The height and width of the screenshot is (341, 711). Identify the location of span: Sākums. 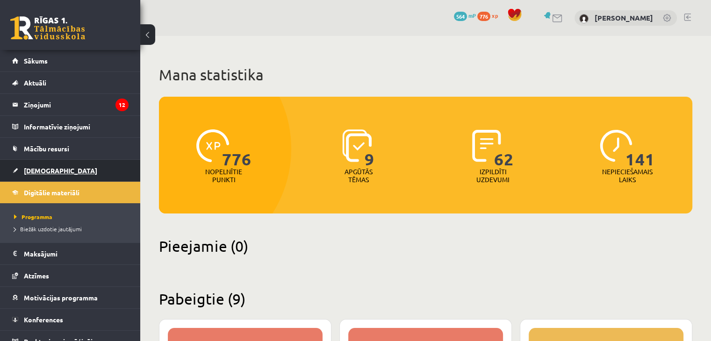
(36, 61).